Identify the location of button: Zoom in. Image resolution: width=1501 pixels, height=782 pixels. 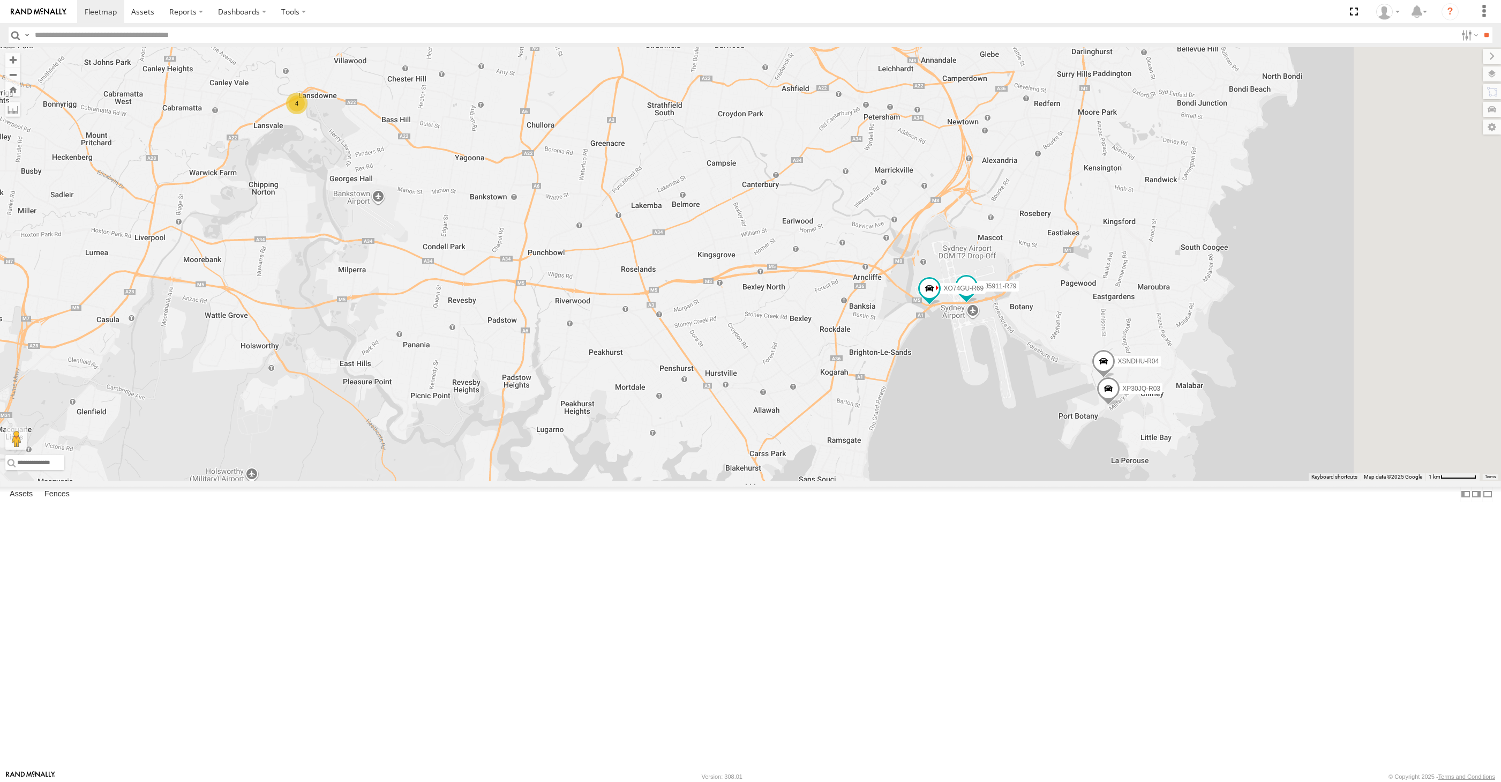
(13, 59).